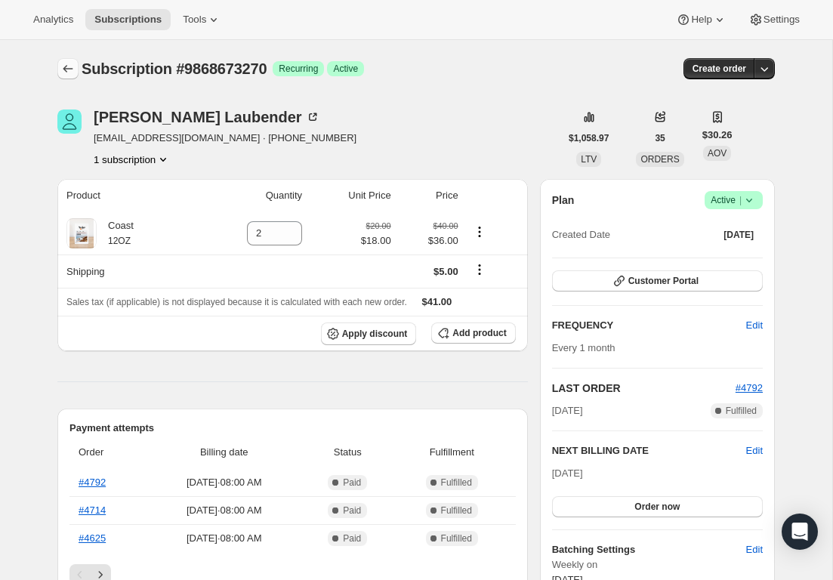  I want to click on button: Order now, so click(657, 507).